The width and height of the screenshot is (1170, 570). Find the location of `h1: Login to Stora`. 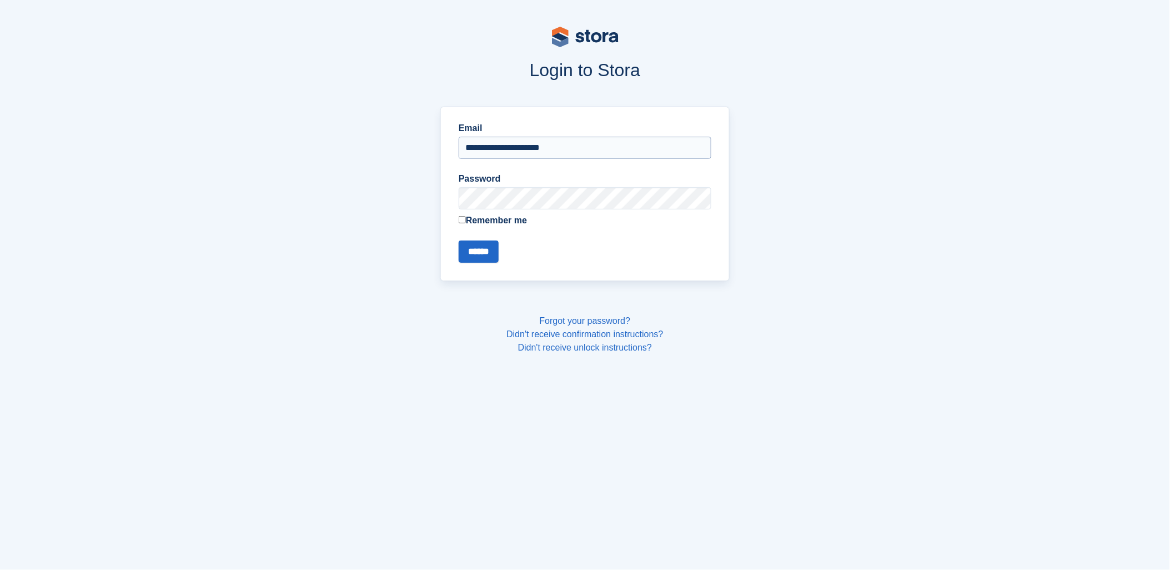

h1: Login to Stora is located at coordinates (585, 70).